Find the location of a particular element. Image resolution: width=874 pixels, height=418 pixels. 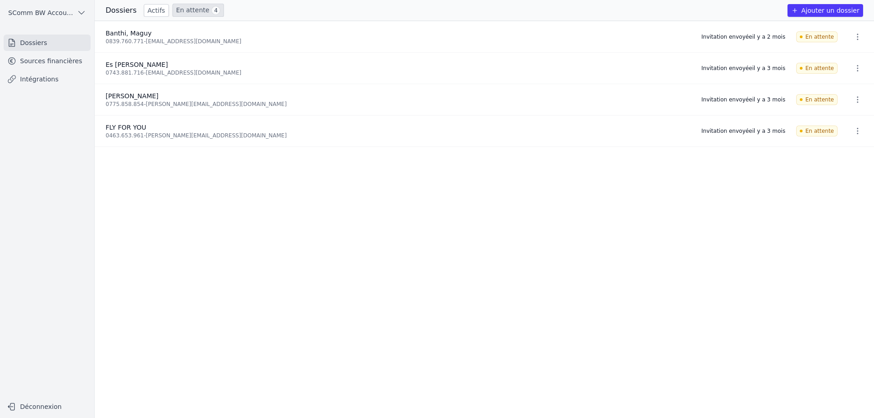

button: Déconnexion is located at coordinates (47, 407).